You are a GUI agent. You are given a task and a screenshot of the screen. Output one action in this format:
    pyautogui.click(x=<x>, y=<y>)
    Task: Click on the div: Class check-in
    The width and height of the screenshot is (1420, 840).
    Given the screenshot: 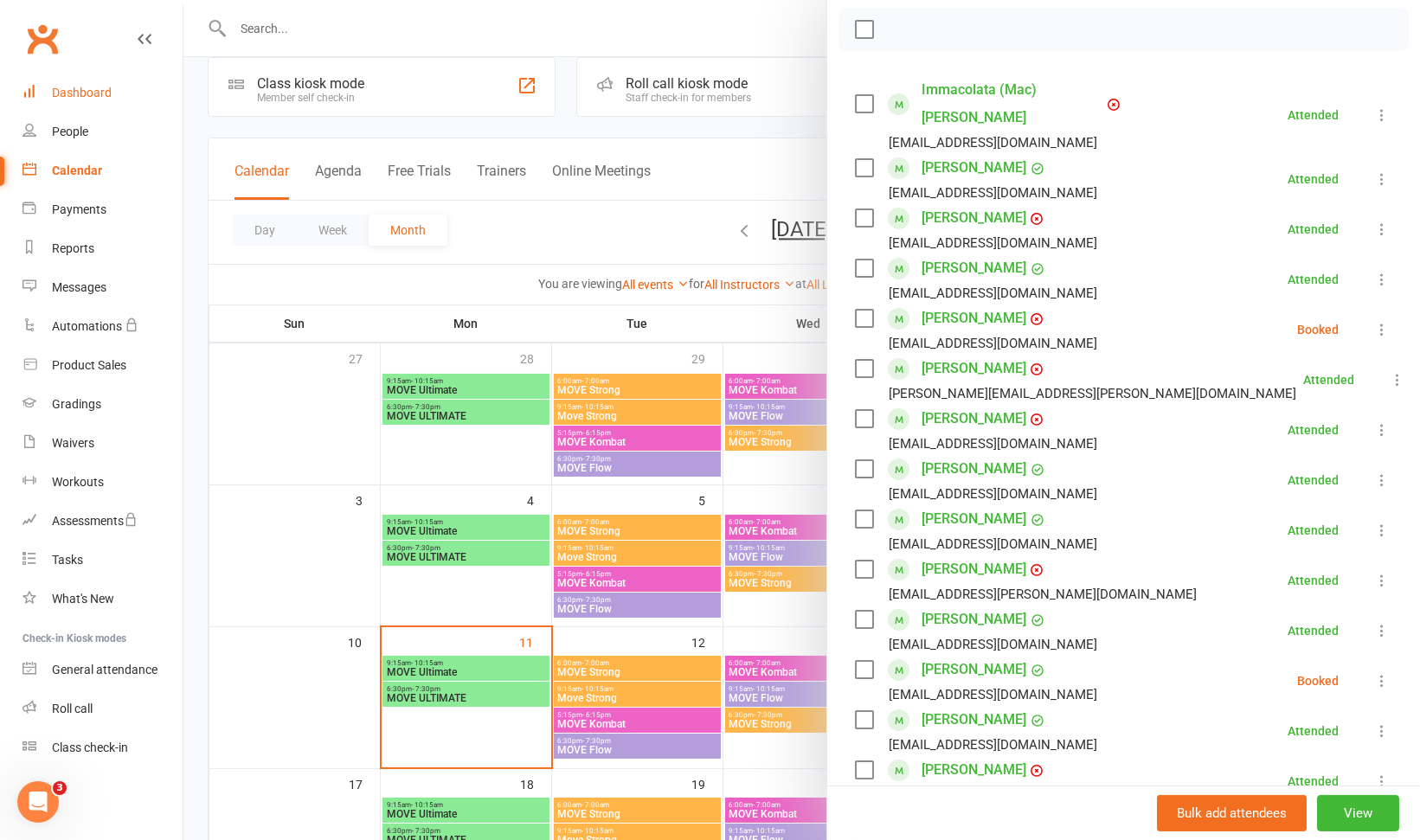 What is the action you would take?
    pyautogui.click(x=90, y=747)
    